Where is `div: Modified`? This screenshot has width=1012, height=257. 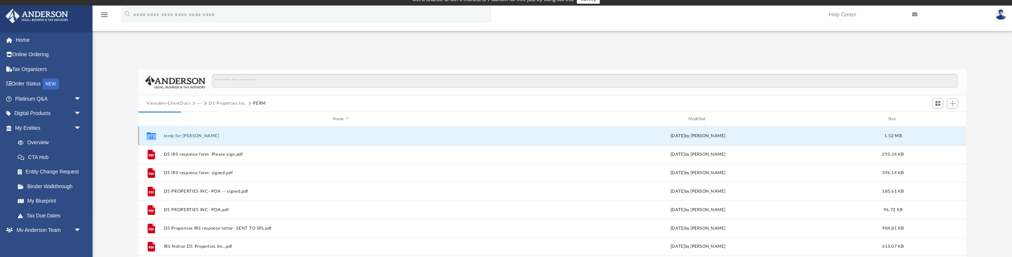
div: Modified is located at coordinates (698, 119).